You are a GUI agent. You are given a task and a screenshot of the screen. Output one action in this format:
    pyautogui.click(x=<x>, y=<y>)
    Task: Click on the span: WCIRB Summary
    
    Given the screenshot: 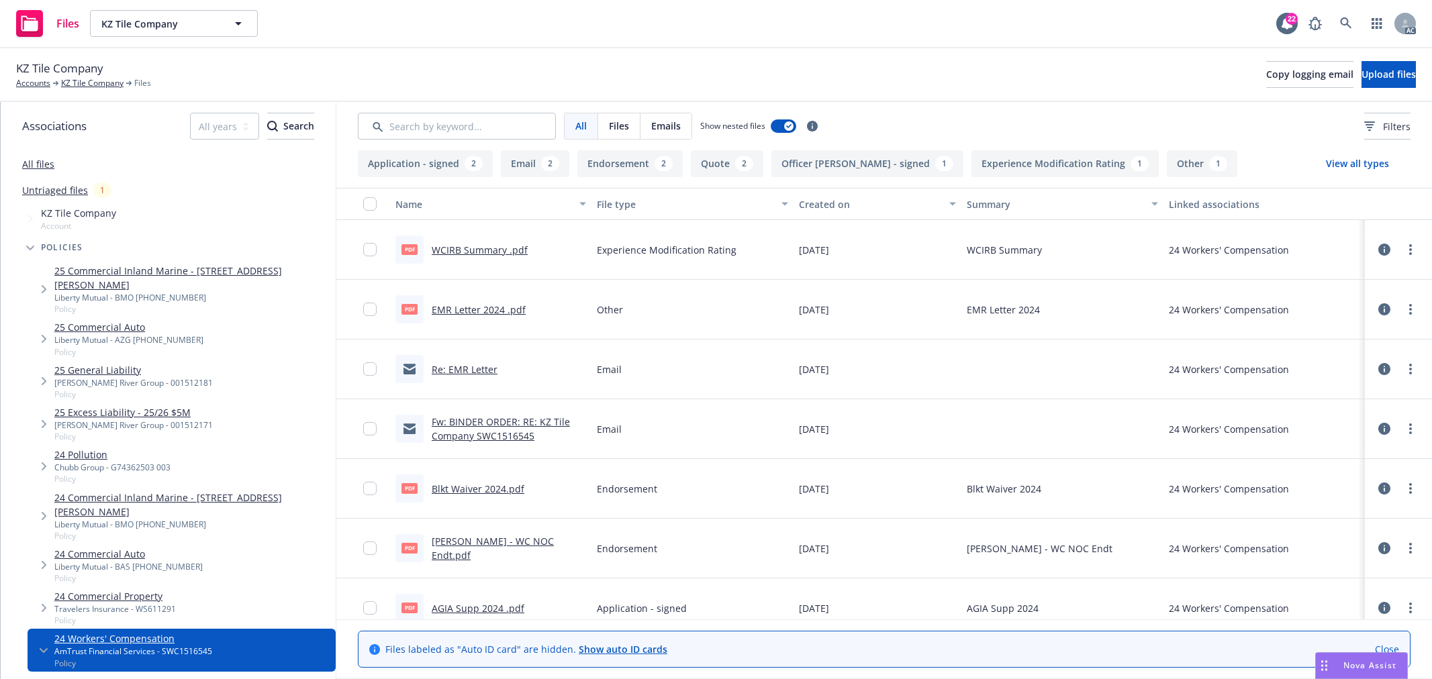 What is the action you would take?
    pyautogui.click(x=1004, y=250)
    